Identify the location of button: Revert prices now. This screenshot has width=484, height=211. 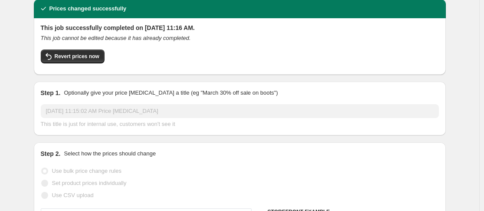
(72, 56).